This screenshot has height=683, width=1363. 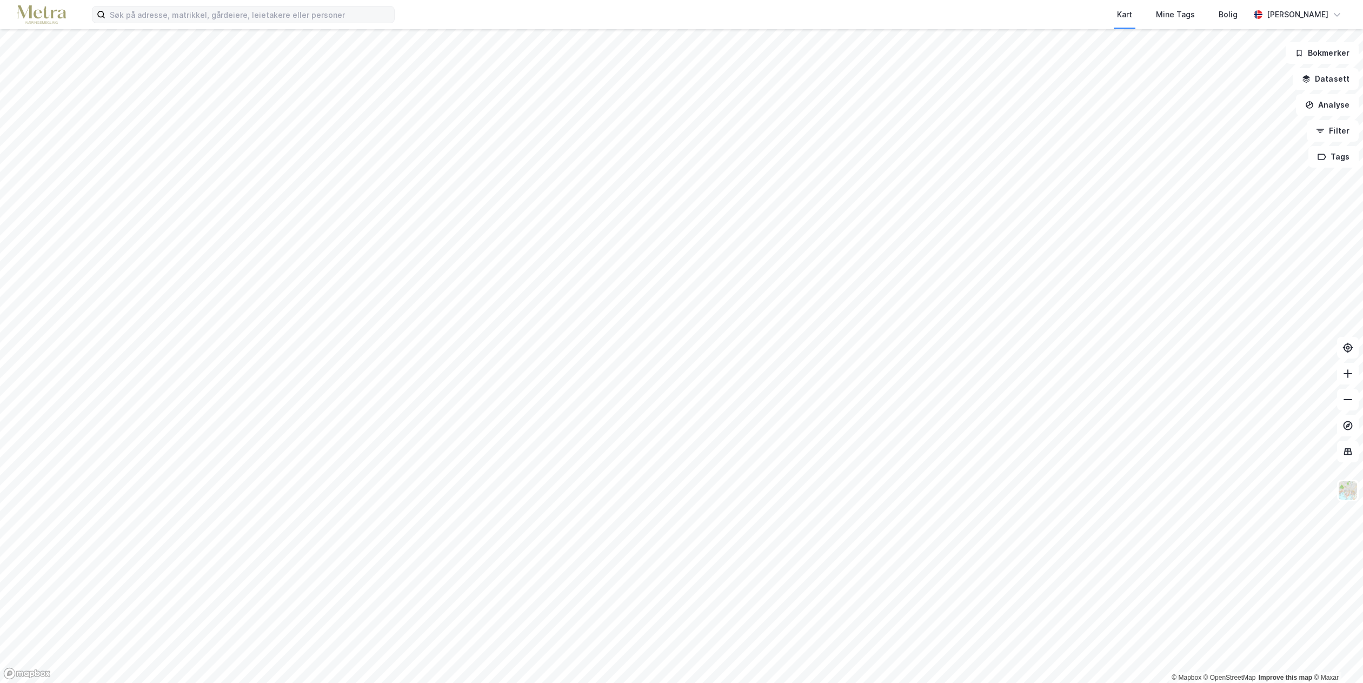 I want to click on div: Kontrollprogram for chat, so click(x=1336, y=657).